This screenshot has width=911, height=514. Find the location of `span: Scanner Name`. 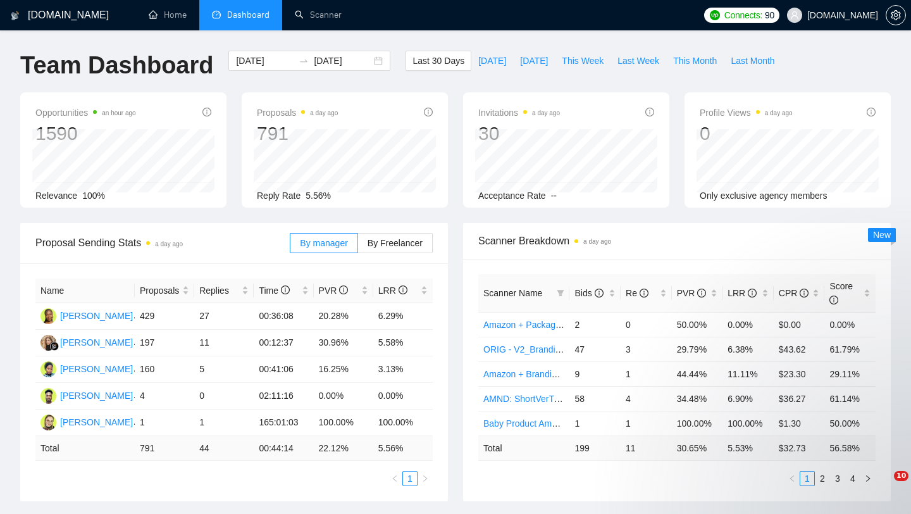

span: Scanner Name is located at coordinates (512, 293).